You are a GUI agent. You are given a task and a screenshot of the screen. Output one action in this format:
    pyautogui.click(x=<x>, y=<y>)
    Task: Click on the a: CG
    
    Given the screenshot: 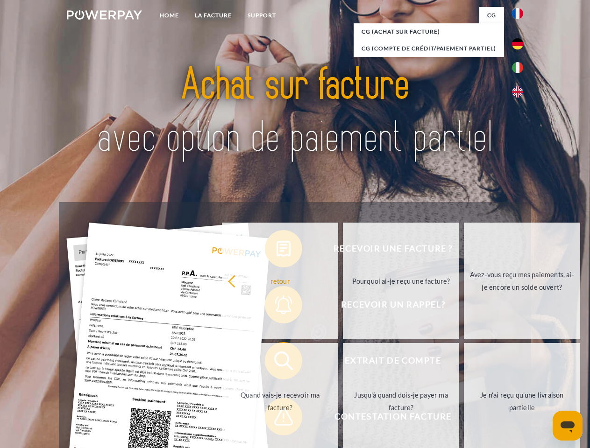 What is the action you would take?
    pyautogui.click(x=491, y=15)
    